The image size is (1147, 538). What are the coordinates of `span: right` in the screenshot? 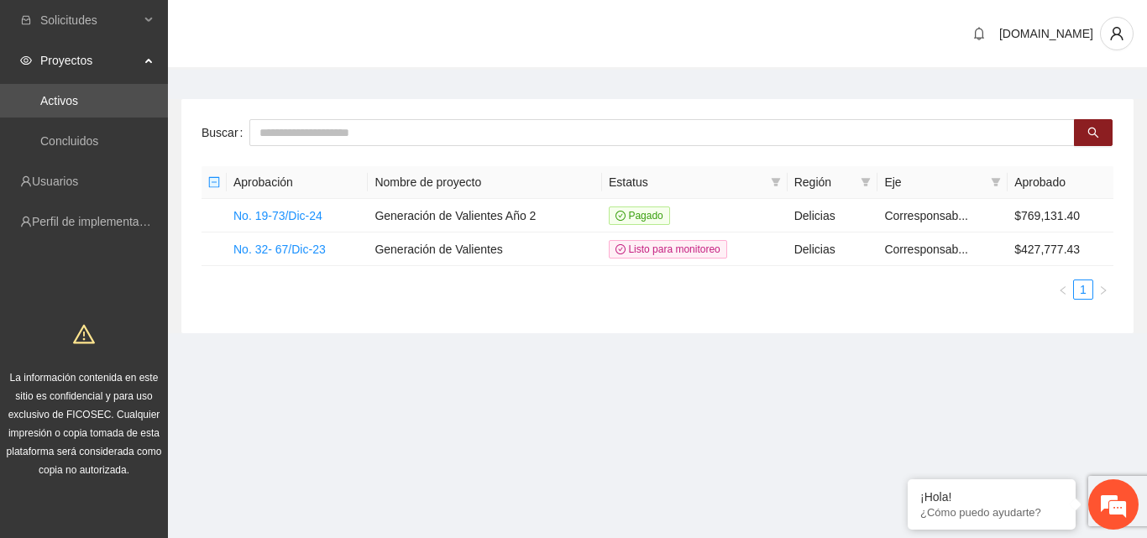 It's located at (1103, 290).